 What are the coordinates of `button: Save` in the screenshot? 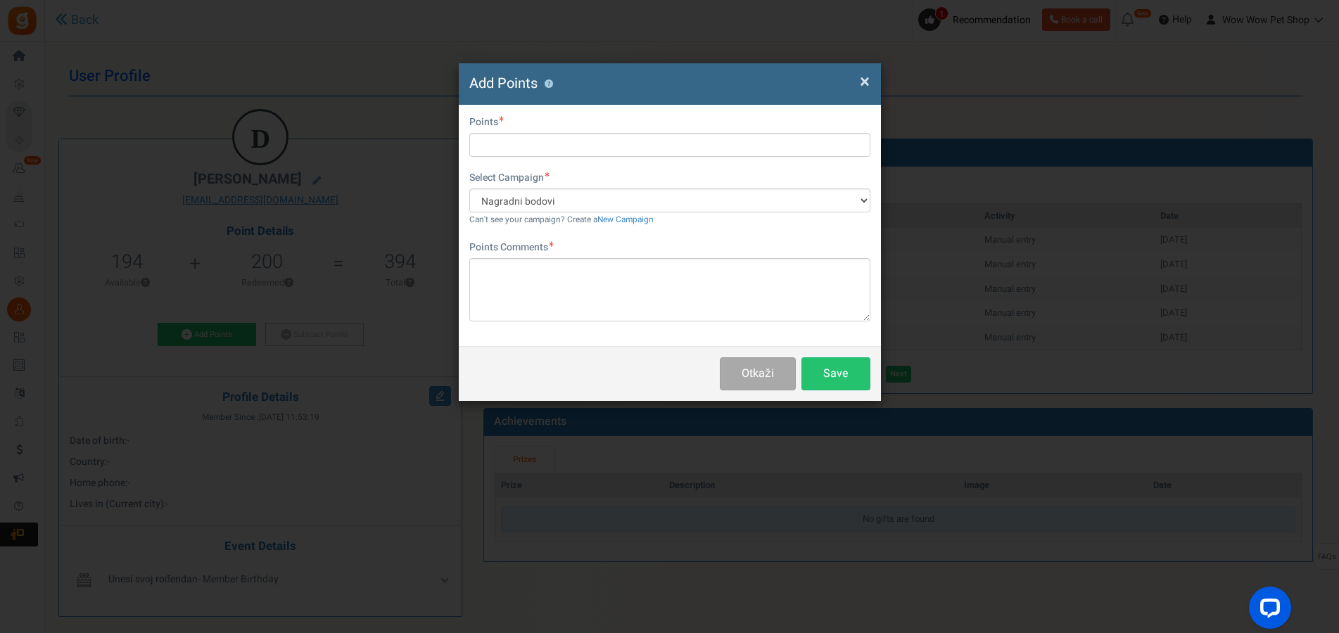 It's located at (836, 374).